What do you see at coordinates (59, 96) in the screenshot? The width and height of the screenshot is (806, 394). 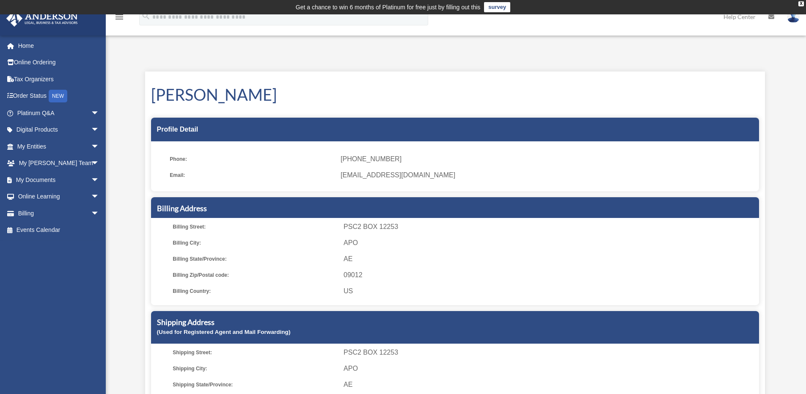 I see `a: Order StatusNEW` at bounding box center [59, 96].